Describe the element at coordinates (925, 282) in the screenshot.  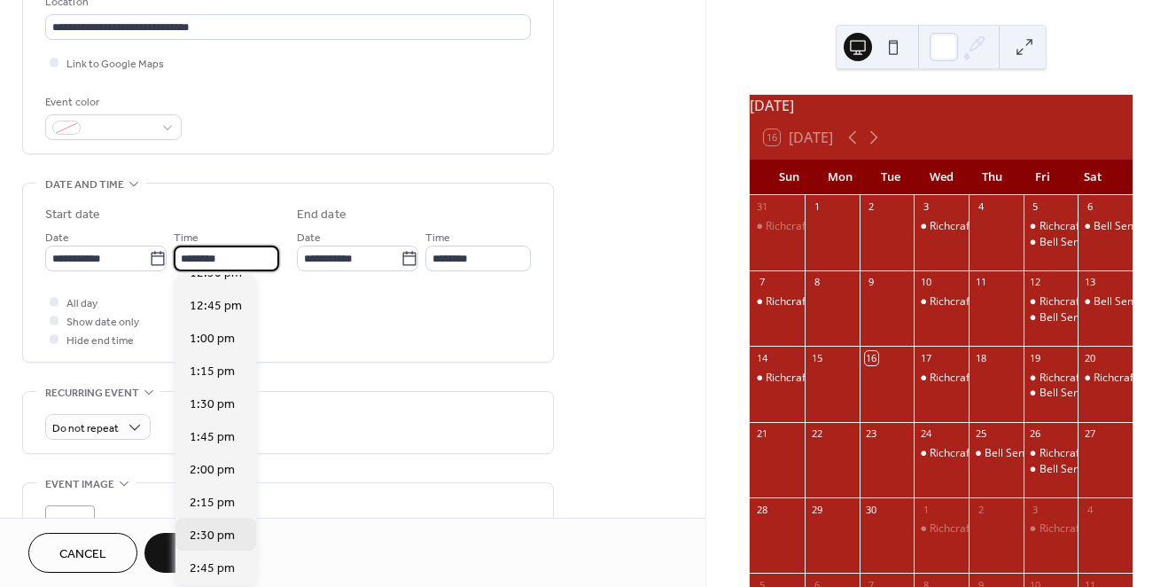
I see `div: 10` at that location.